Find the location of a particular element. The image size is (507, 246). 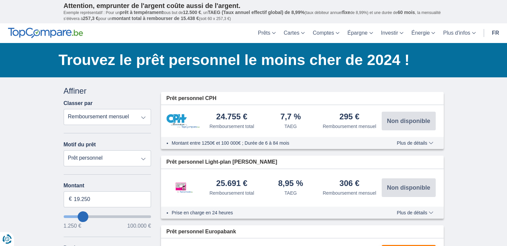

span: 60 mois is located at coordinates (407, 12).